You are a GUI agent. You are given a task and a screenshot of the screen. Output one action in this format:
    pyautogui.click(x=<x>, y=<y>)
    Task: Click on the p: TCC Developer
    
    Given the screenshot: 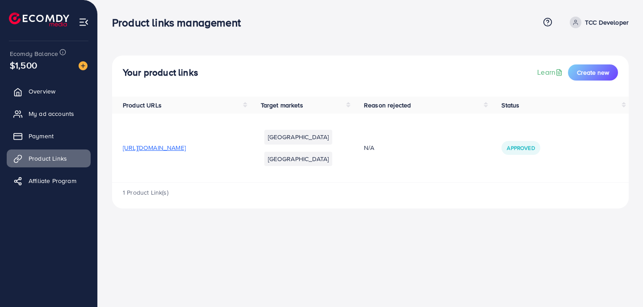 What is the action you would take?
    pyautogui.click(x=607, y=22)
    